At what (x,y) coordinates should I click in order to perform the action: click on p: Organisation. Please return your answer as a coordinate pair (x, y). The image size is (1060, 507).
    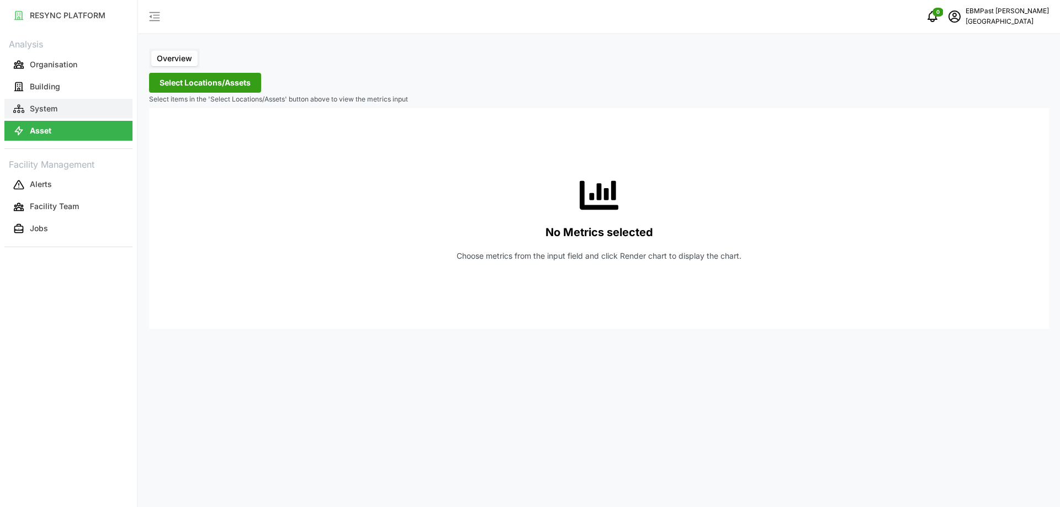
    Looking at the image, I should click on (54, 65).